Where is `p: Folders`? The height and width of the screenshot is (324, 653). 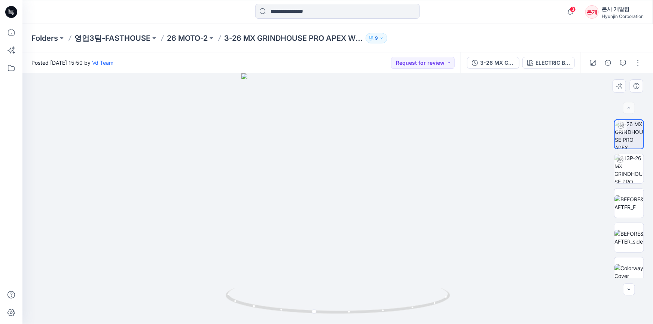 p: Folders is located at coordinates (45, 38).